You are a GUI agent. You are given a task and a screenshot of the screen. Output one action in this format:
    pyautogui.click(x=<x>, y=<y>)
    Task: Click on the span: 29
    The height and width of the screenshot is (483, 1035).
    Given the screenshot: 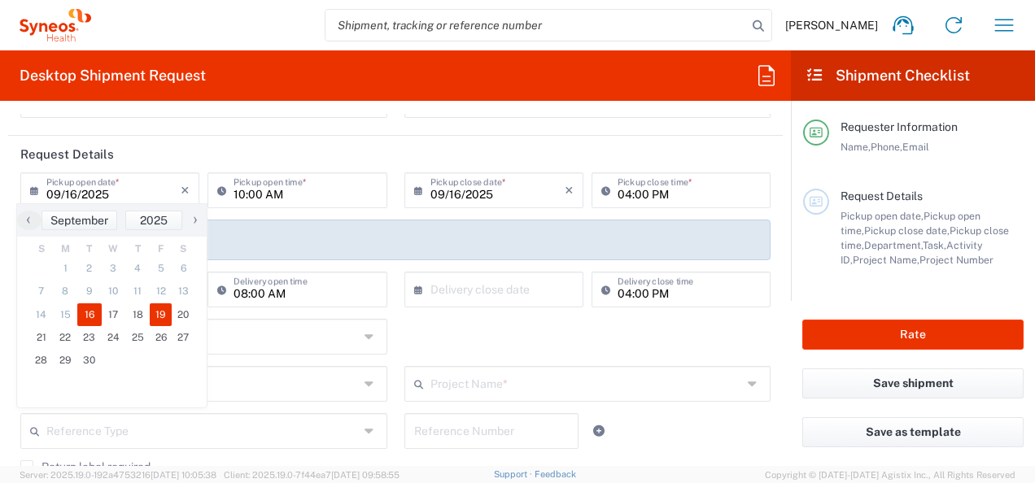 What is the action you would take?
    pyautogui.click(x=66, y=360)
    